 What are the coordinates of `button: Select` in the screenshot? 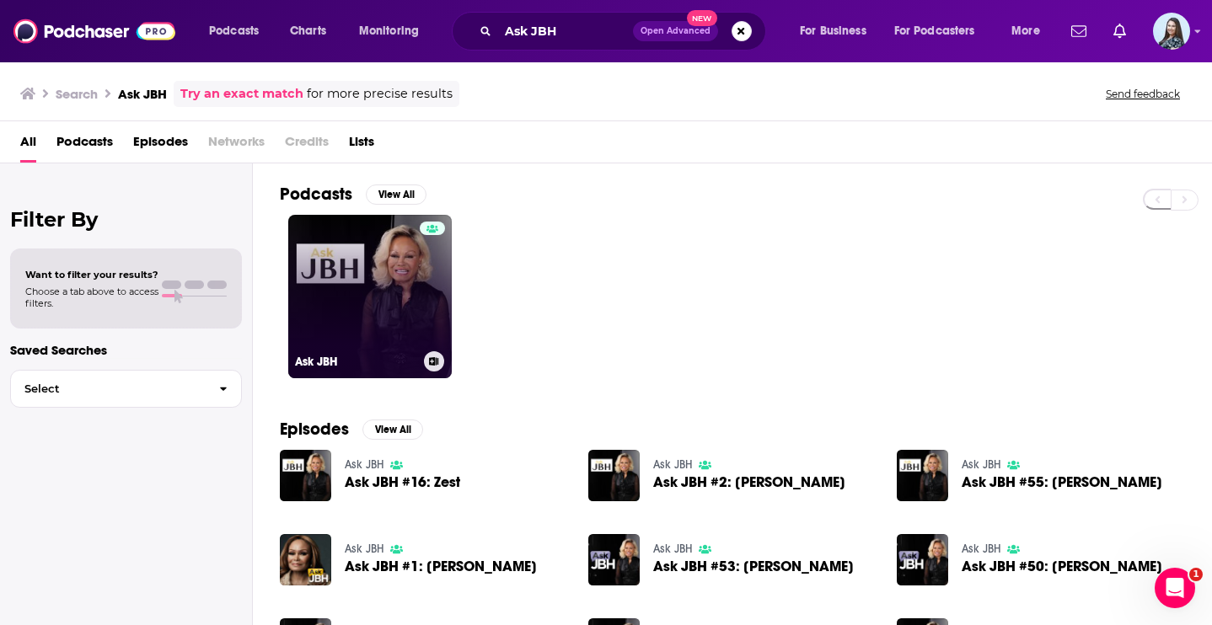 It's located at (126, 388).